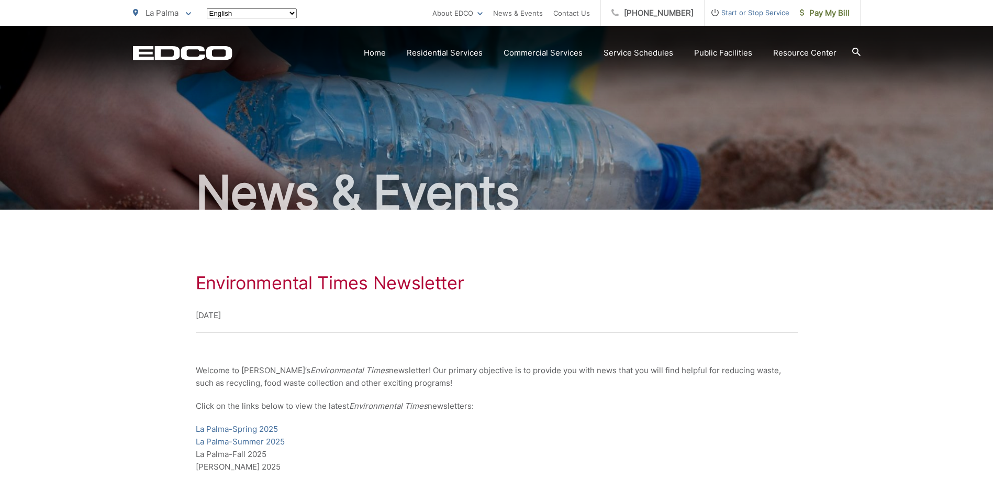 This screenshot has width=993, height=500. What do you see at coordinates (497, 193) in the screenshot?
I see `h2: News & Events` at bounding box center [497, 193].